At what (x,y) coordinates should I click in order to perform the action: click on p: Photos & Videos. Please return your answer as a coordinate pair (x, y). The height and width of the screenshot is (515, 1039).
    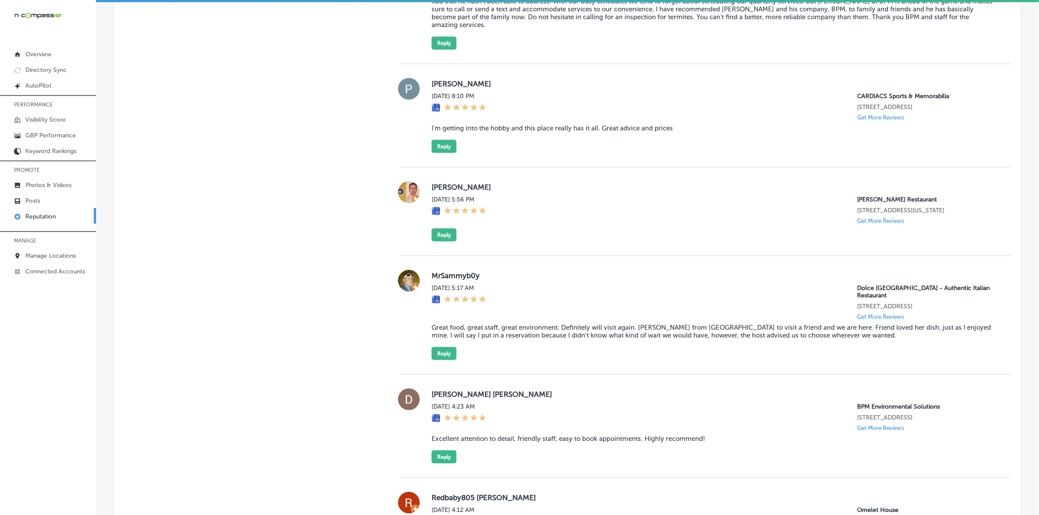
    Looking at the image, I should click on (48, 185).